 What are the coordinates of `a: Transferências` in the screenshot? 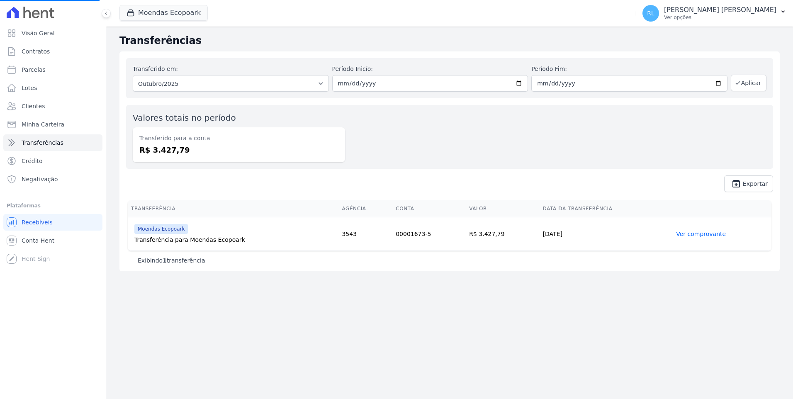 It's located at (53, 143).